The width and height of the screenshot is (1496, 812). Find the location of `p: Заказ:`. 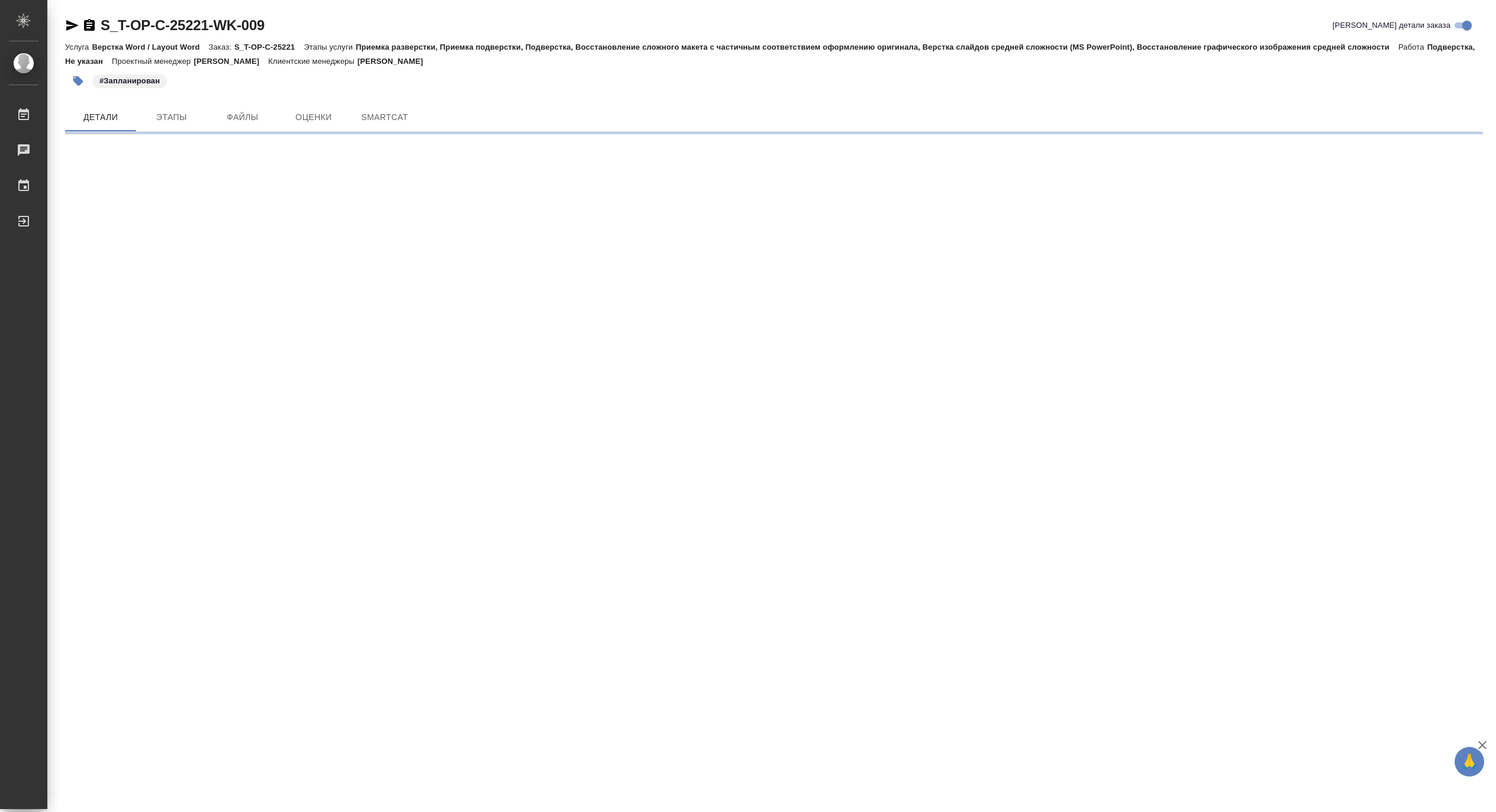

p: Заказ: is located at coordinates (222, 47).